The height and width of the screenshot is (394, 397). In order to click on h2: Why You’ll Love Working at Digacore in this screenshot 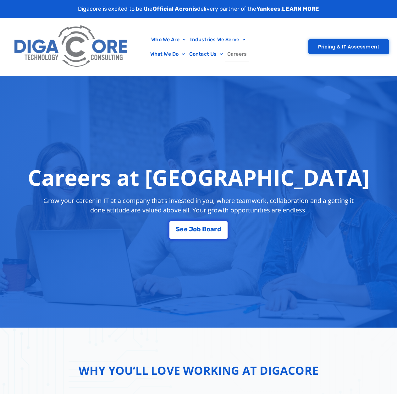, I will do `click(199, 371)`.